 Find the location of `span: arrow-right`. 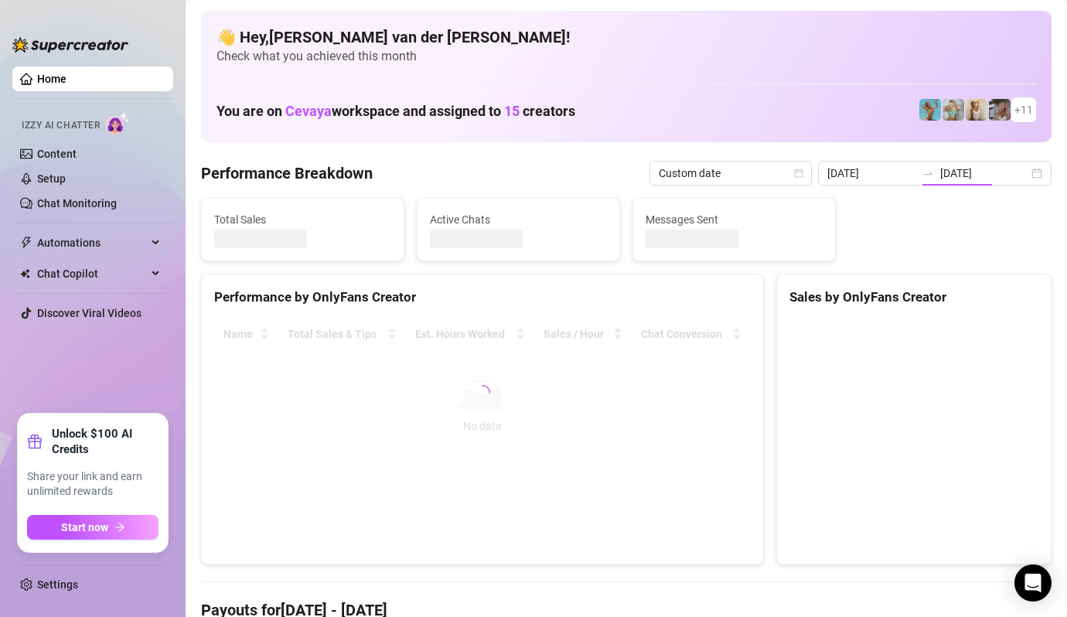

span: arrow-right is located at coordinates (120, 527).